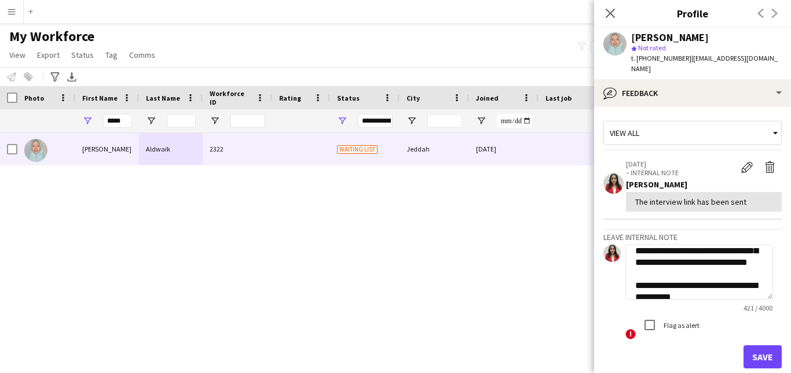 Image resolution: width=791 pixels, height=373 pixels. I want to click on div: The interview link has been sent, so click(703, 202).